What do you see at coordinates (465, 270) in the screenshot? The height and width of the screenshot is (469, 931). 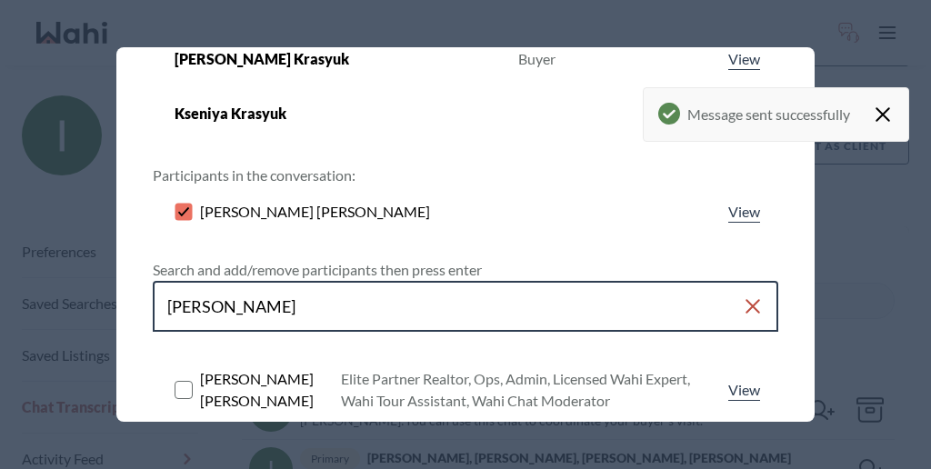 I see `p: Search and add/remove participants then press enter` at bounding box center [465, 270].